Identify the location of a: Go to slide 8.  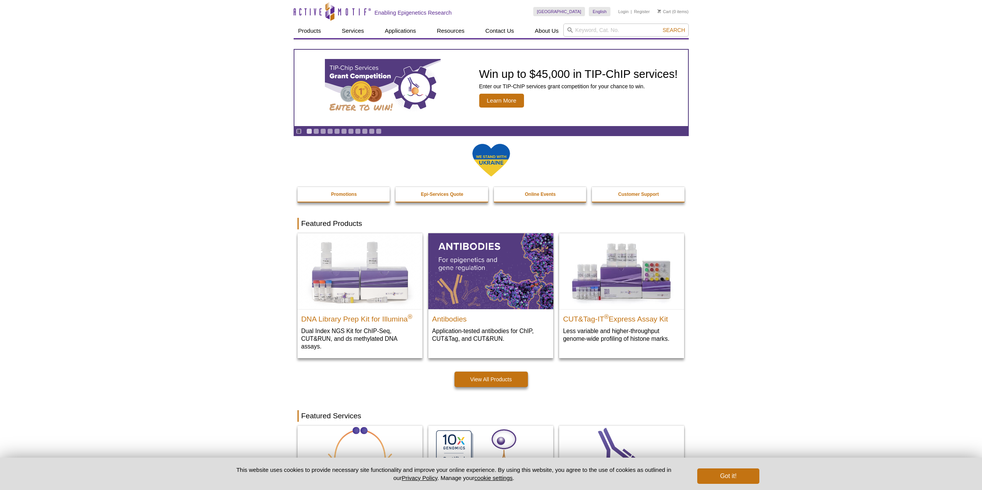
(358, 131).